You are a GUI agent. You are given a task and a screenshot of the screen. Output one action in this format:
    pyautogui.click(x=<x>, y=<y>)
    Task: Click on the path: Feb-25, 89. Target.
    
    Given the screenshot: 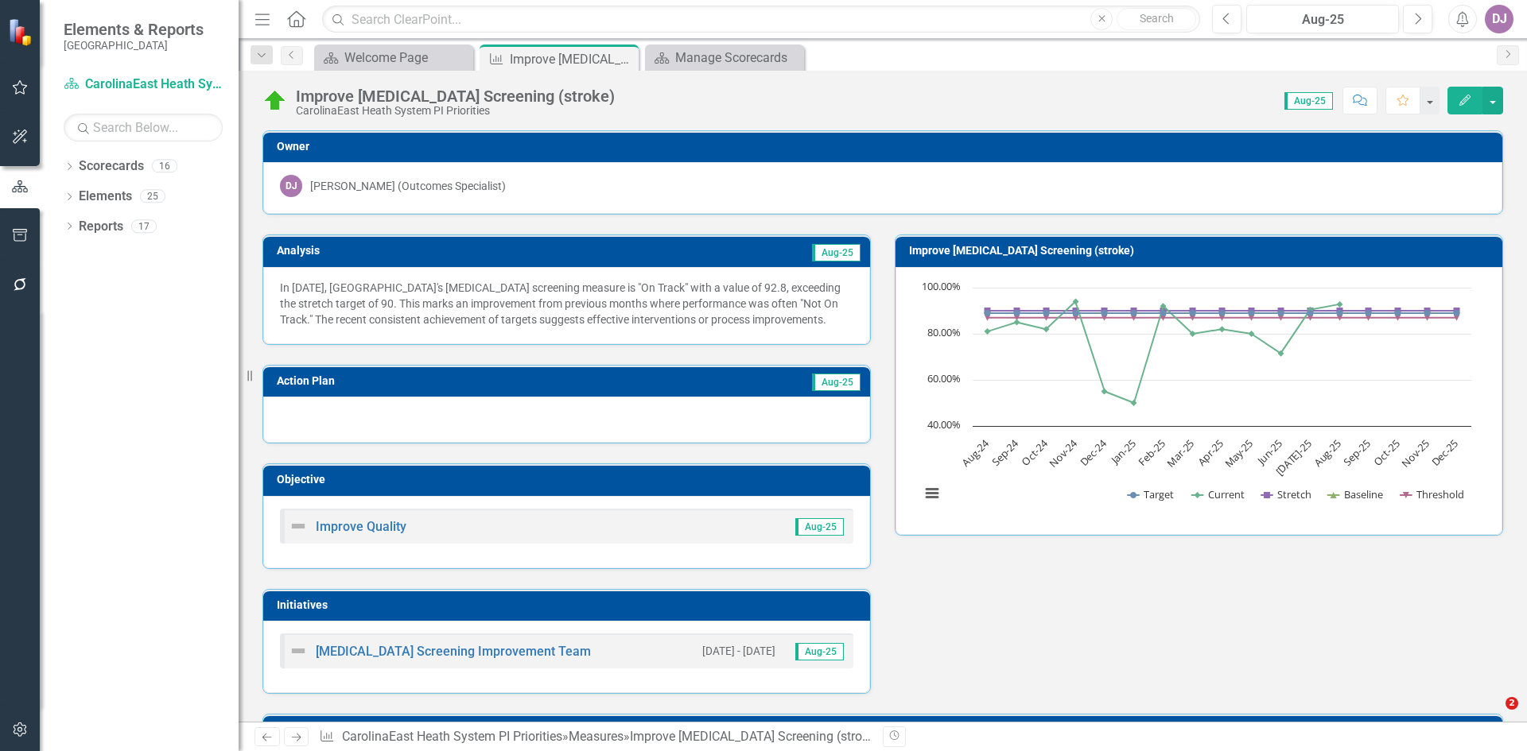 What is the action you would take?
    pyautogui.click(x=1163, y=313)
    